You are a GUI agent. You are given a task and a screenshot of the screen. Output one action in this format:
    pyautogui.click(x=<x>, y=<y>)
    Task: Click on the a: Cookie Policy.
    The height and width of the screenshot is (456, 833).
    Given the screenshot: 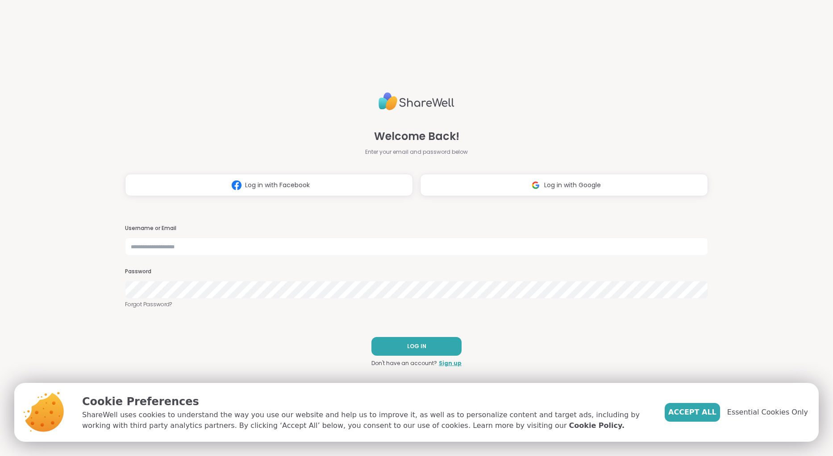 What is the action you would take?
    pyautogui.click(x=597, y=426)
    